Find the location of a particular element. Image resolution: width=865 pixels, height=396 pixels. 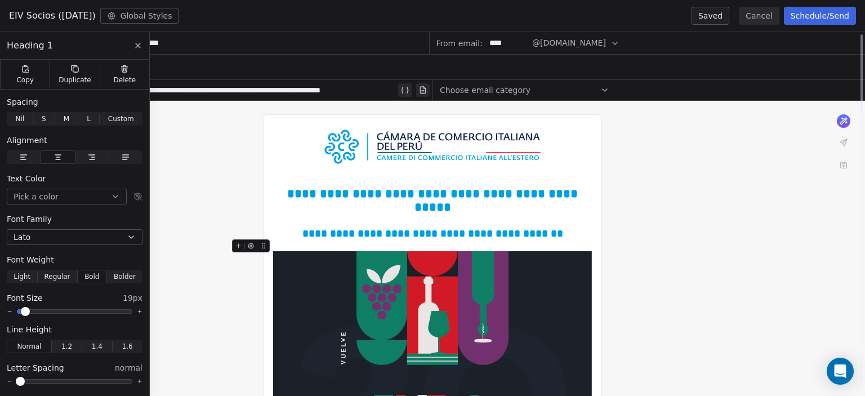

span: Spacing is located at coordinates (23, 102).